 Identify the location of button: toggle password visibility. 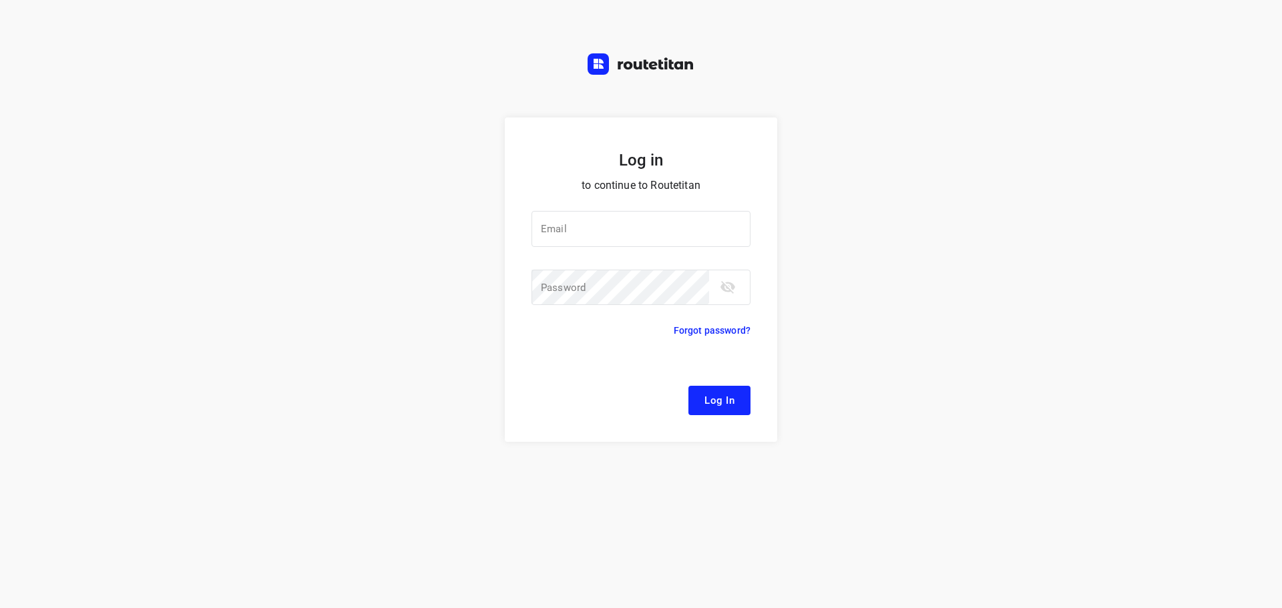
(728, 287).